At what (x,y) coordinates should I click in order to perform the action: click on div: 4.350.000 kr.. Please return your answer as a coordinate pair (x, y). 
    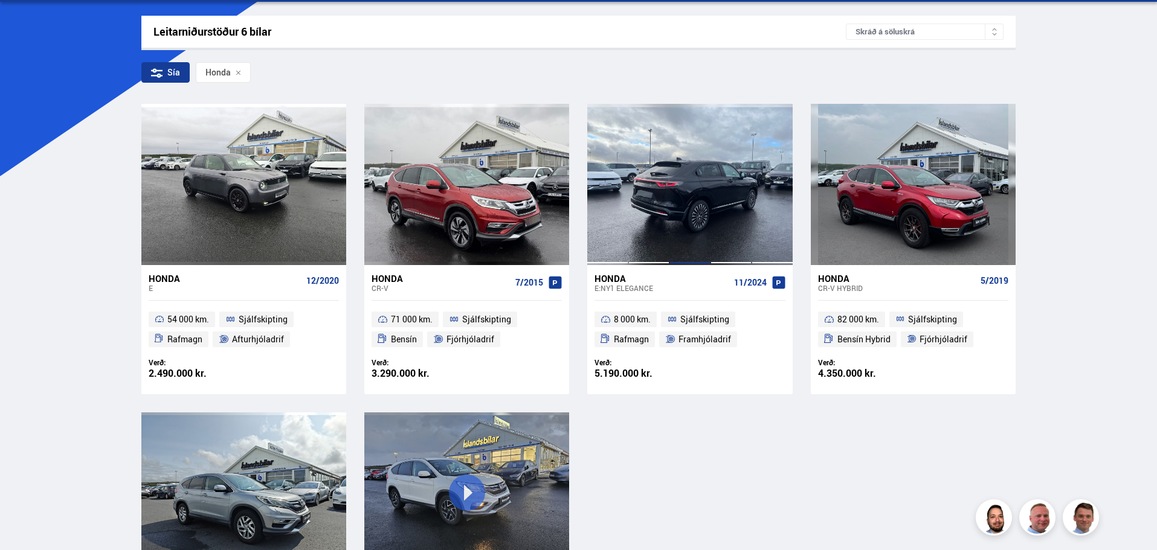
    Looking at the image, I should click on (866, 373).